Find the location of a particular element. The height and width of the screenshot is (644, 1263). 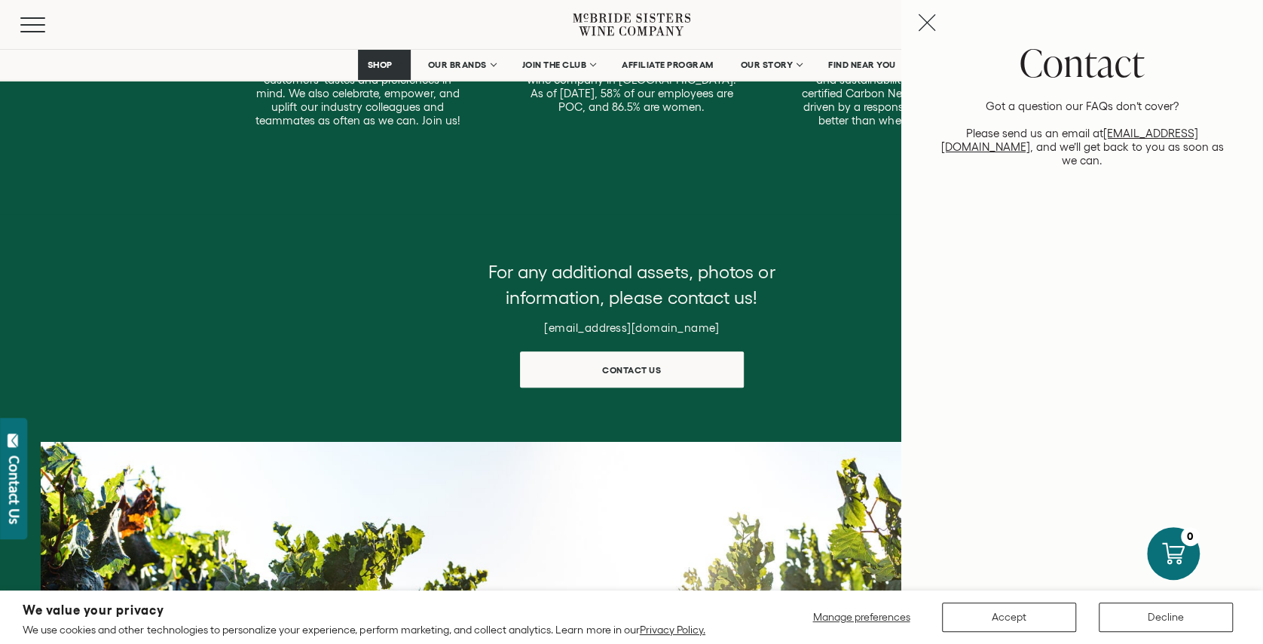

span: Contact us is located at coordinates (632, 369).